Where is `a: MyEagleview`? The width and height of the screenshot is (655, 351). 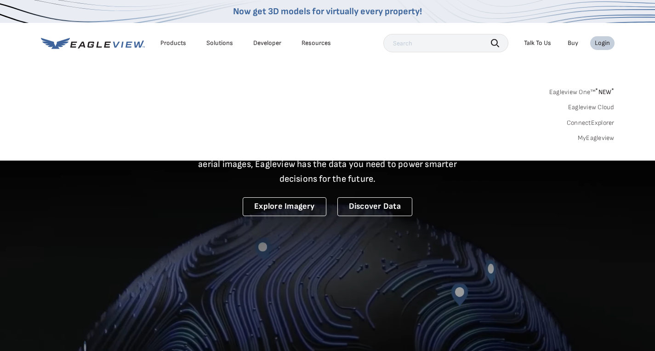 a: MyEagleview is located at coordinates (596, 138).